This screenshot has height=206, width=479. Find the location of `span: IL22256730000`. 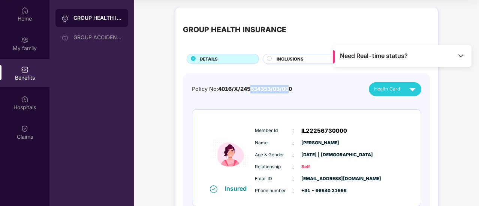

span: IL22256730000 is located at coordinates (324, 131).